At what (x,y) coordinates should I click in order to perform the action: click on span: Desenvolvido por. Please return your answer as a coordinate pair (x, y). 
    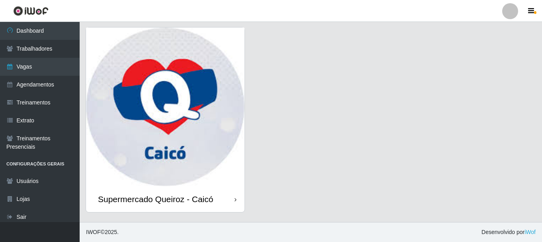
    Looking at the image, I should click on (509, 232).